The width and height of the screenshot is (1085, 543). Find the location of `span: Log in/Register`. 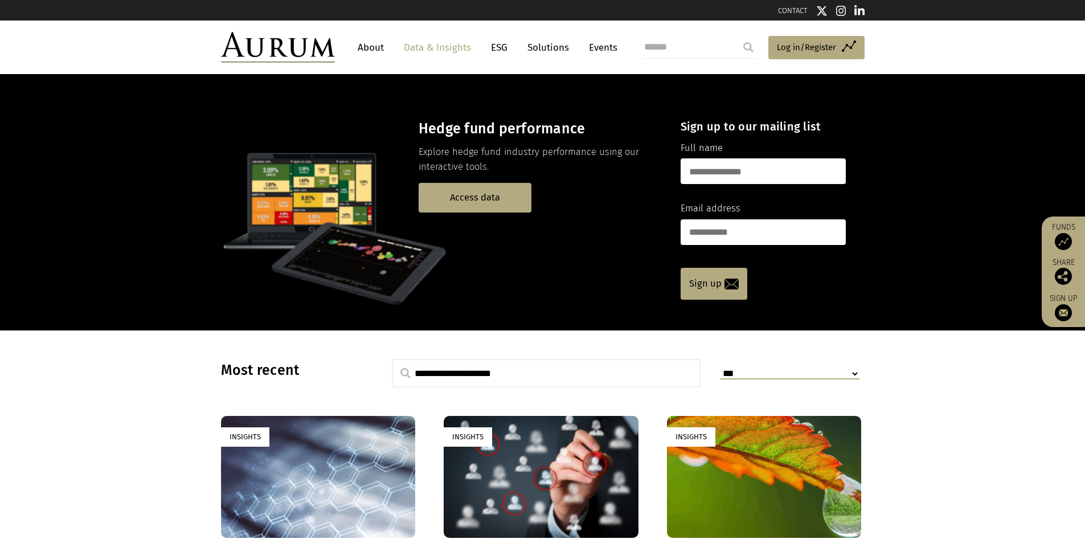

span: Log in/Register is located at coordinates (807, 47).